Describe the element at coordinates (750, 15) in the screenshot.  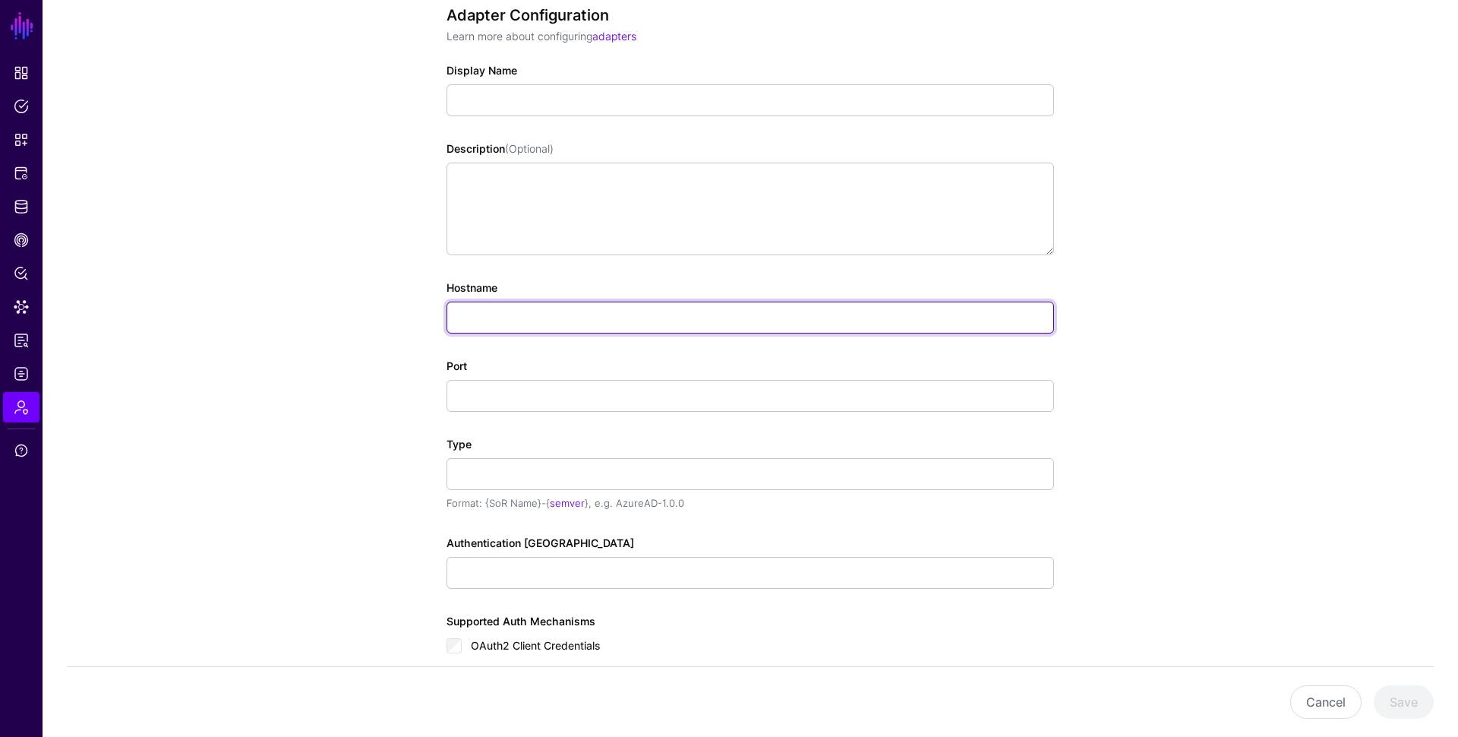
I see `h3: Adapter Configuration` at that location.